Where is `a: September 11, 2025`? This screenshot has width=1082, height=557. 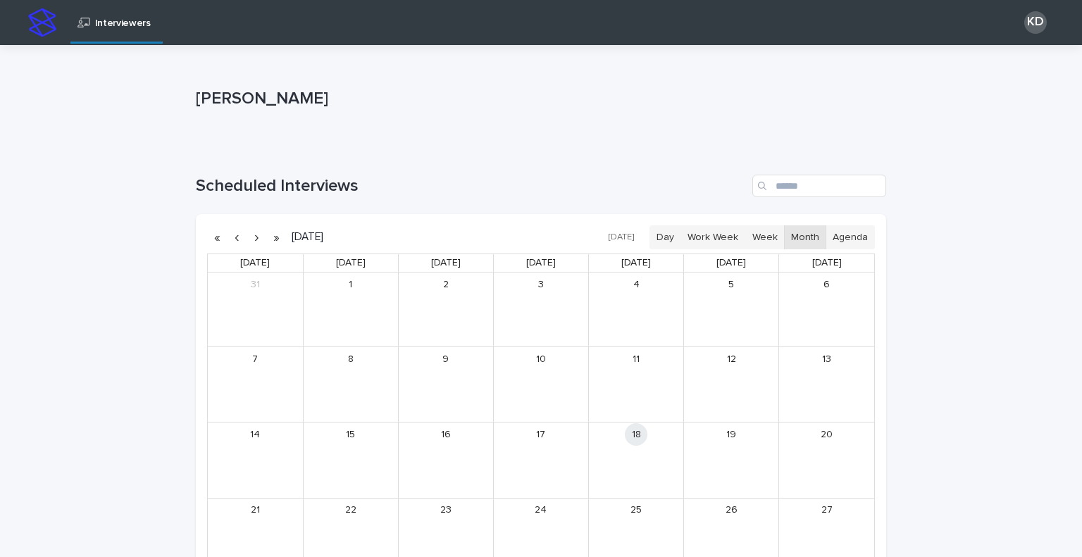
a: September 11, 2025 is located at coordinates (636, 359).